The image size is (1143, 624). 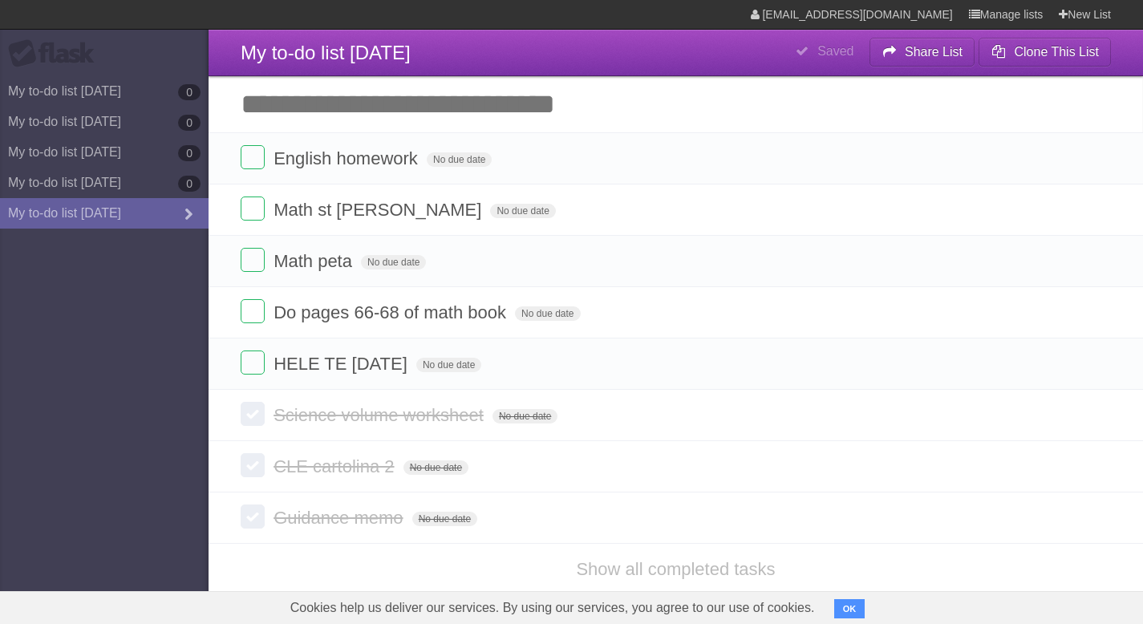 I want to click on button: Clone This List, so click(x=1044, y=52).